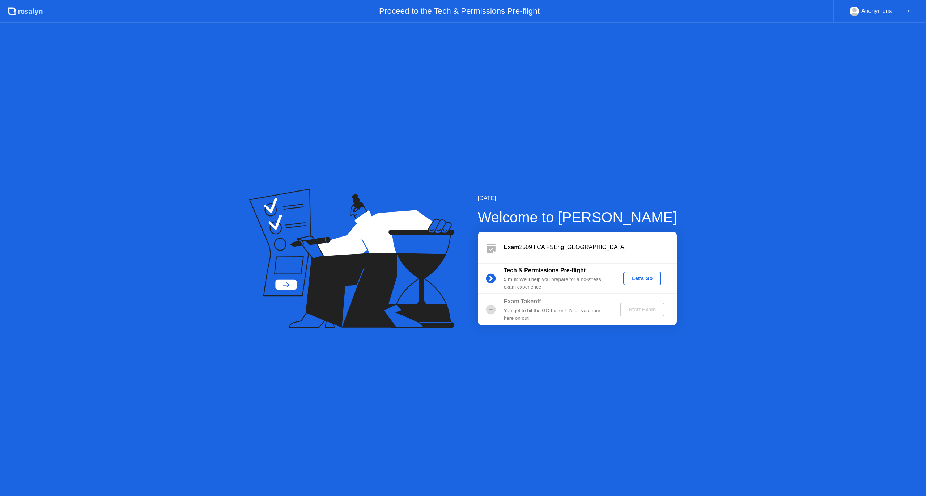 Image resolution: width=926 pixels, height=496 pixels. Describe the element at coordinates (642, 309) in the screenshot. I see `button: Start Exam` at that location.